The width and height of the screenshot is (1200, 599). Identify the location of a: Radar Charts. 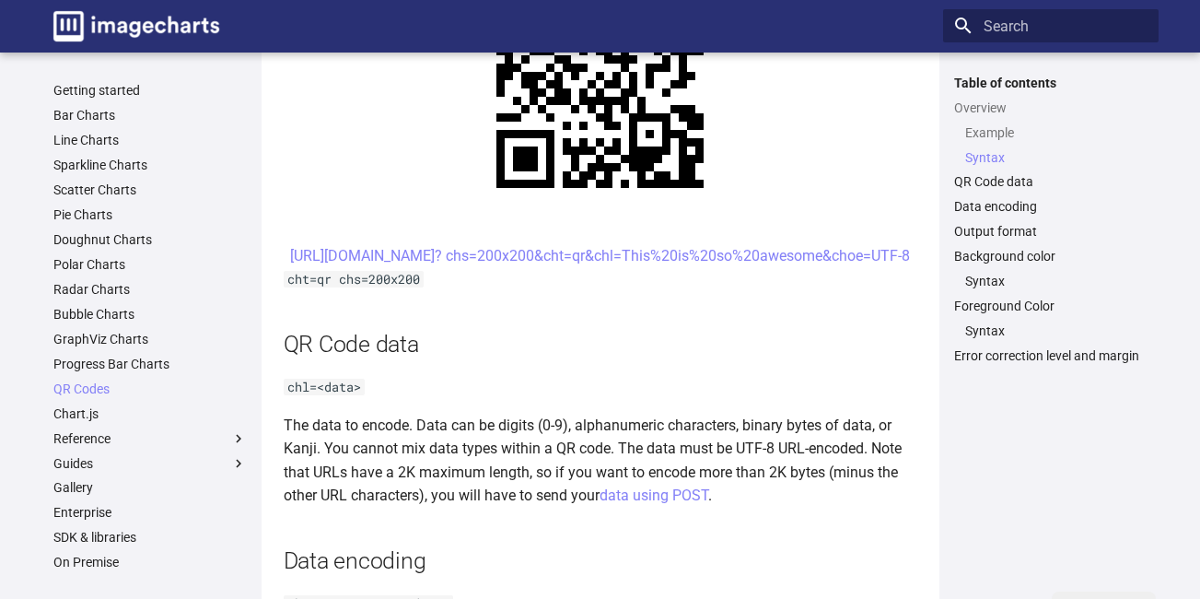
(150, 289).